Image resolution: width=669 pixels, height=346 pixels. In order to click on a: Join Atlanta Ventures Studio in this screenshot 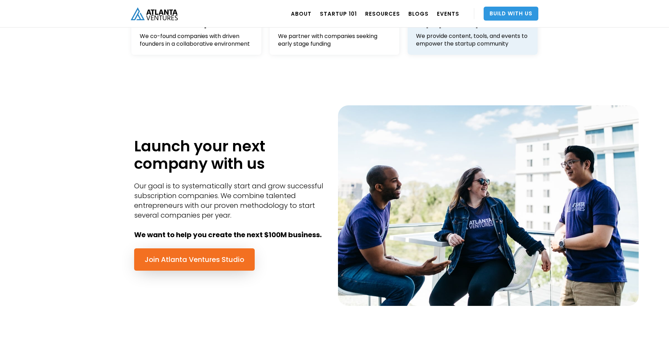, I will do `click(194, 259)`.